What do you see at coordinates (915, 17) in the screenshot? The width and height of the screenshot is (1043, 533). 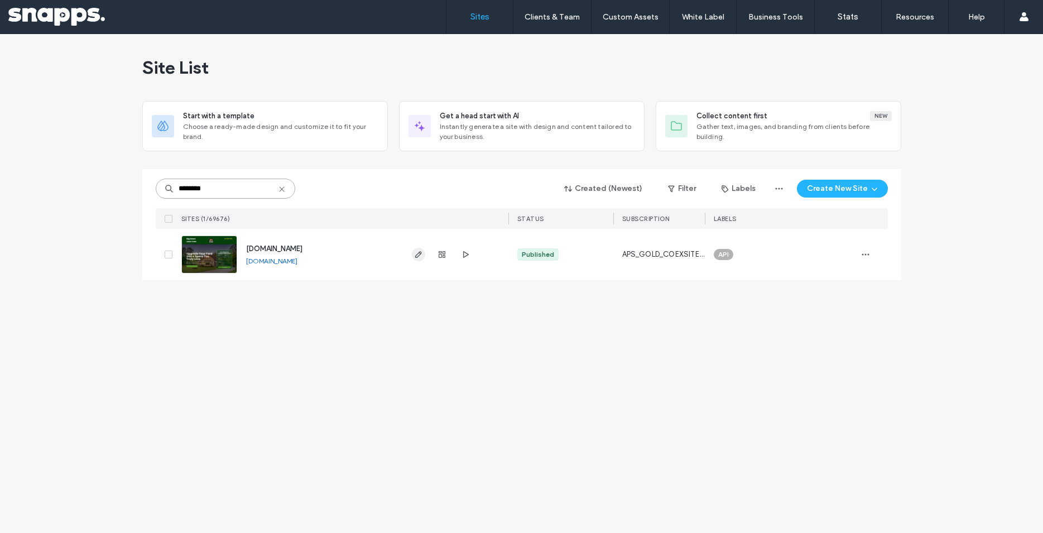 I see `label: Resources` at bounding box center [915, 17].